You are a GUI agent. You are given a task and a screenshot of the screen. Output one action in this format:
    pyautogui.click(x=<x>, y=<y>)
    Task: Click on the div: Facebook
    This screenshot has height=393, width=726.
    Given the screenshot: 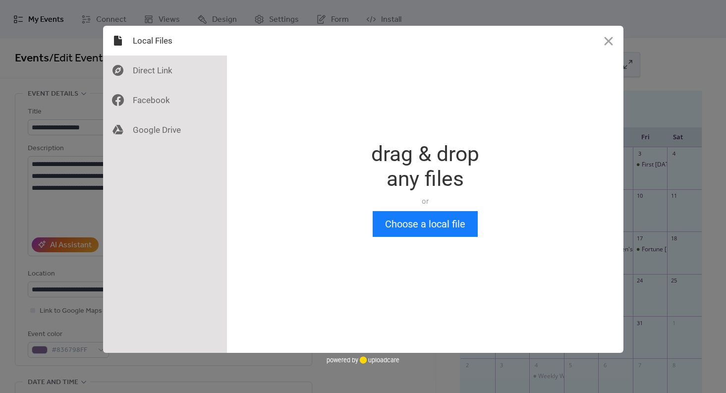 What is the action you would take?
    pyautogui.click(x=165, y=100)
    